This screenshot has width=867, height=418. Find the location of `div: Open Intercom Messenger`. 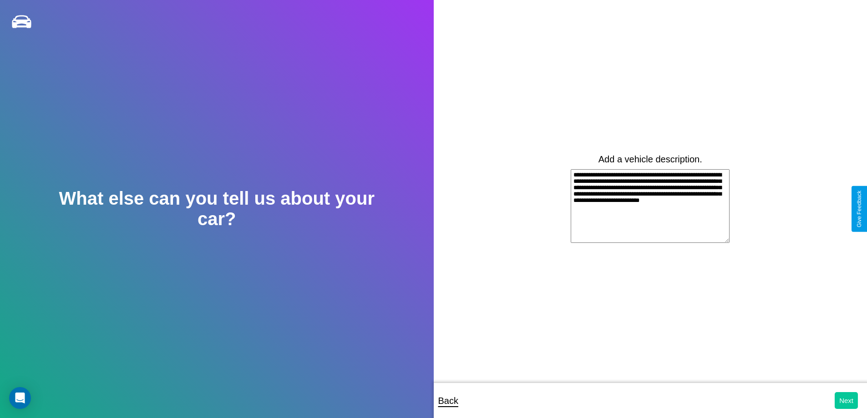

div: Open Intercom Messenger is located at coordinates (20, 398).